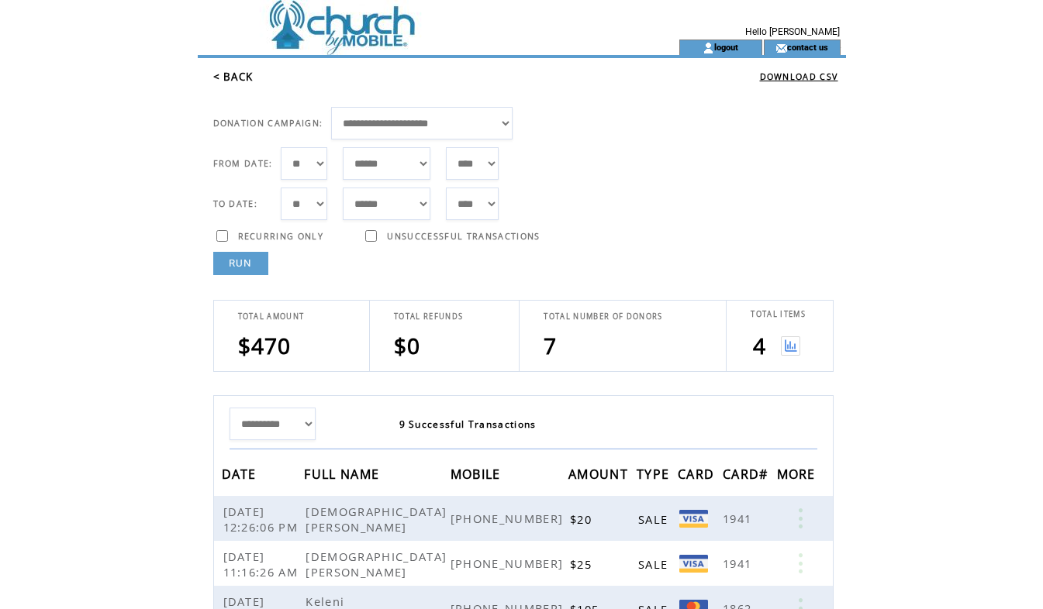 The width and height of the screenshot is (1043, 609). I want to click on span: DONATION CAMPAIGN:, so click(268, 123).